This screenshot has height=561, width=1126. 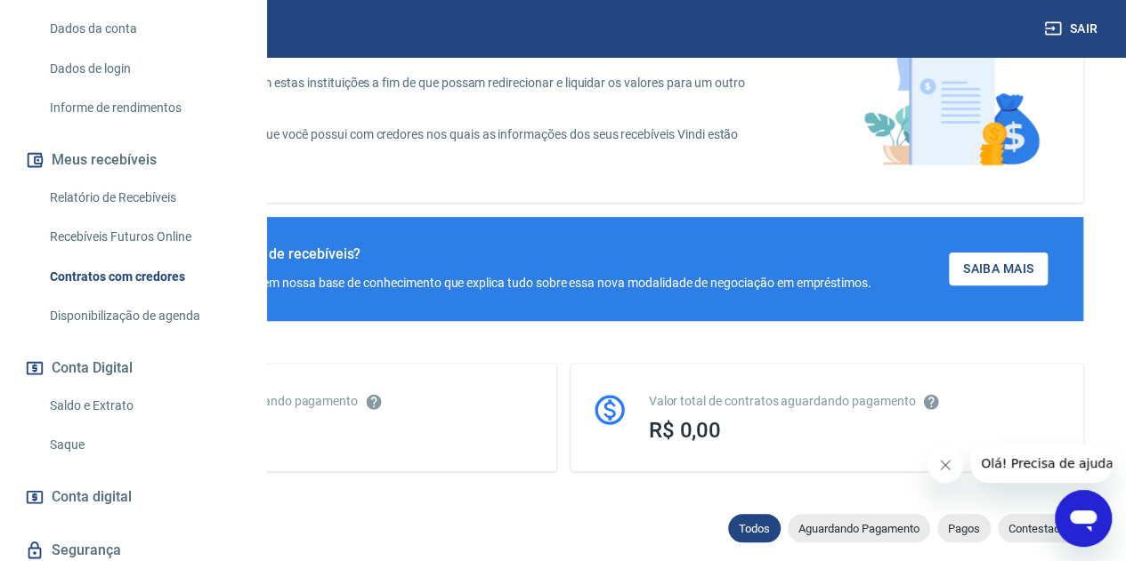 I want to click on button: Conta Digital, so click(x=133, y=368).